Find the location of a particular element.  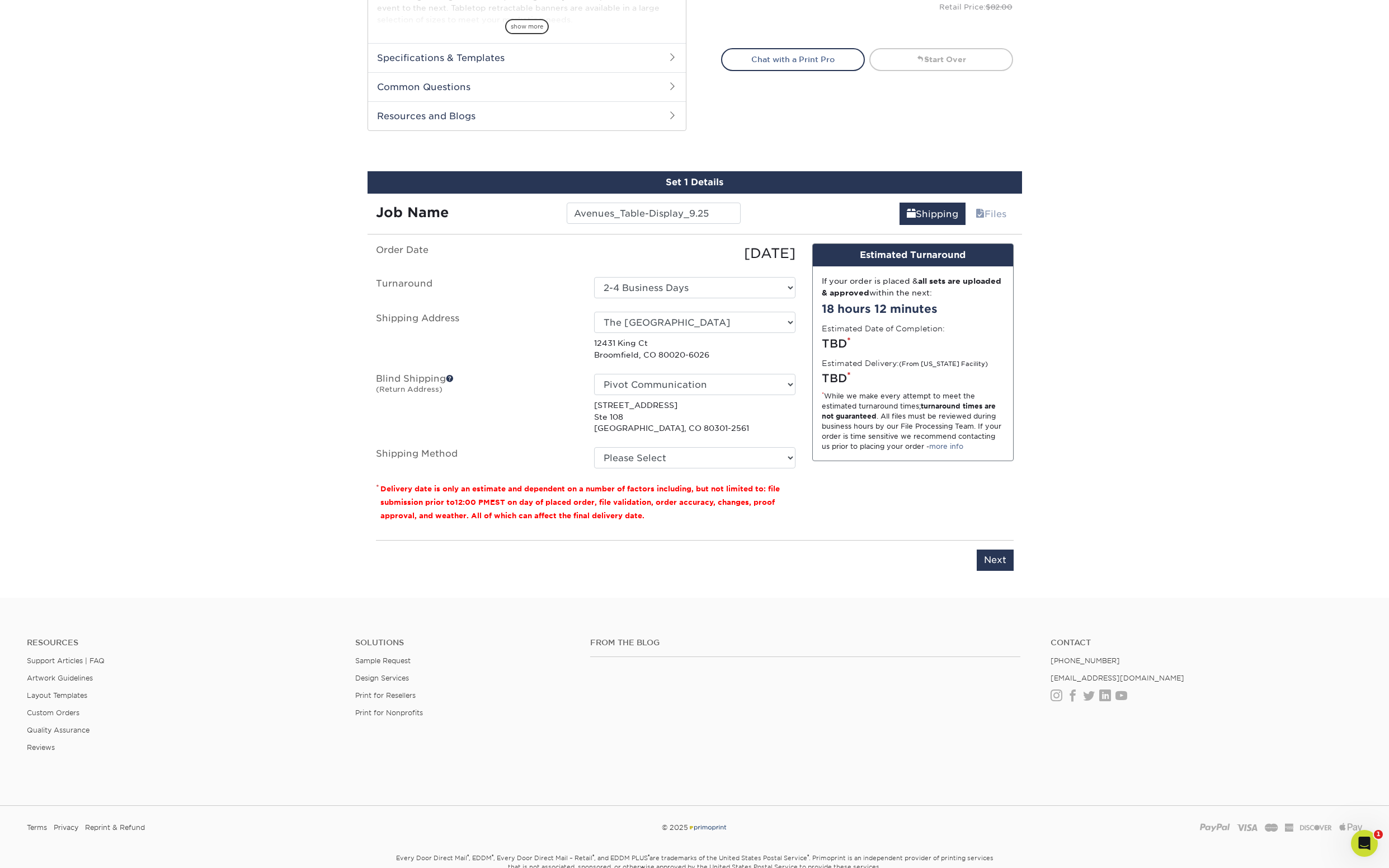

a: Layout Templates is located at coordinates (57, 695).